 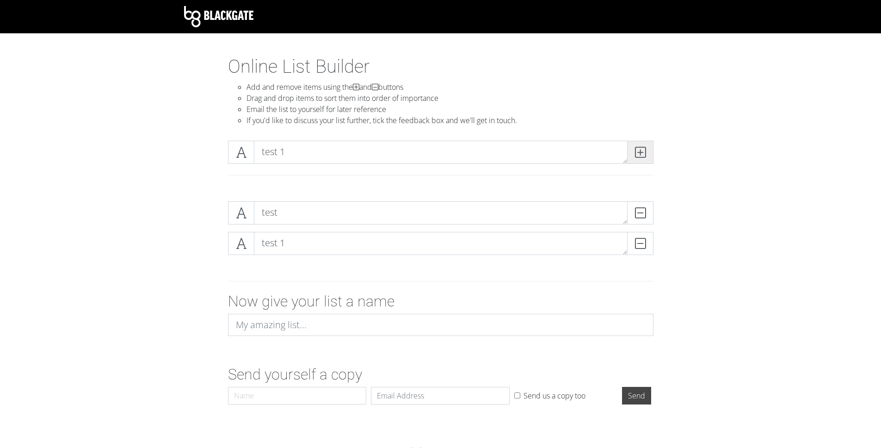 What do you see at coordinates (450, 87) in the screenshot?
I see `li: Add and remove items using the and buttons` at bounding box center [450, 87].